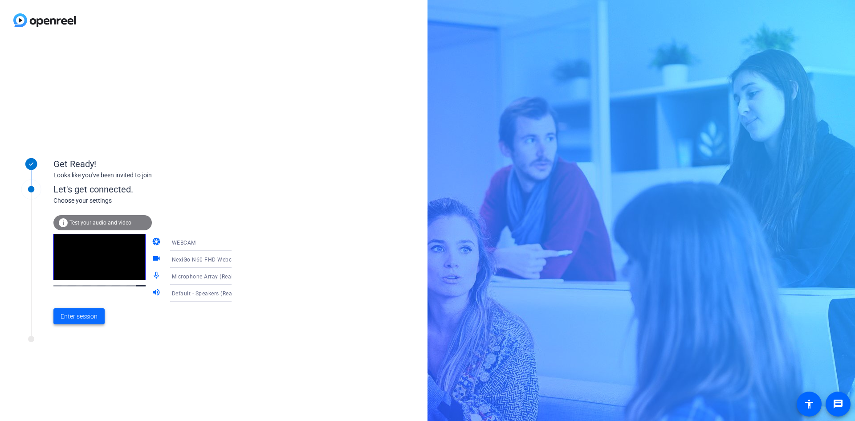 The width and height of the screenshot is (855, 421). What do you see at coordinates (219, 276) in the screenshot?
I see `span: Microphone Array (Realtek(R) Audio)` at bounding box center [219, 276].